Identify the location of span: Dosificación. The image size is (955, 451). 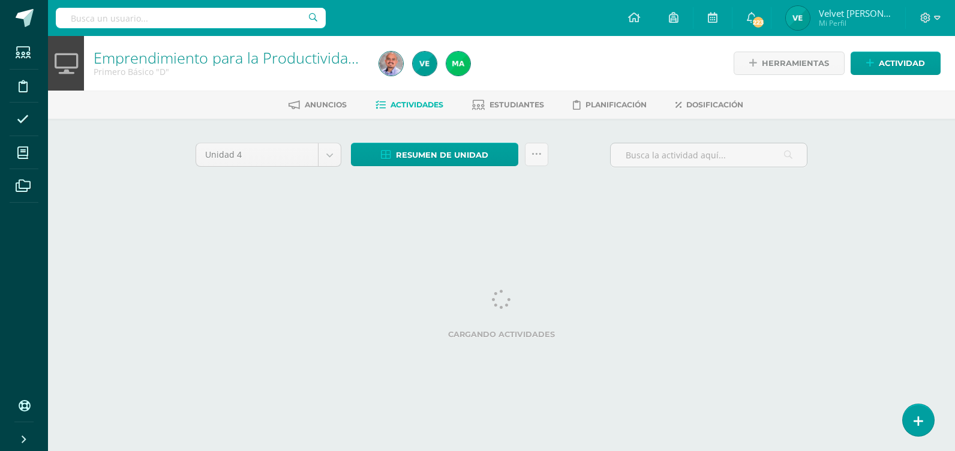
(715, 104).